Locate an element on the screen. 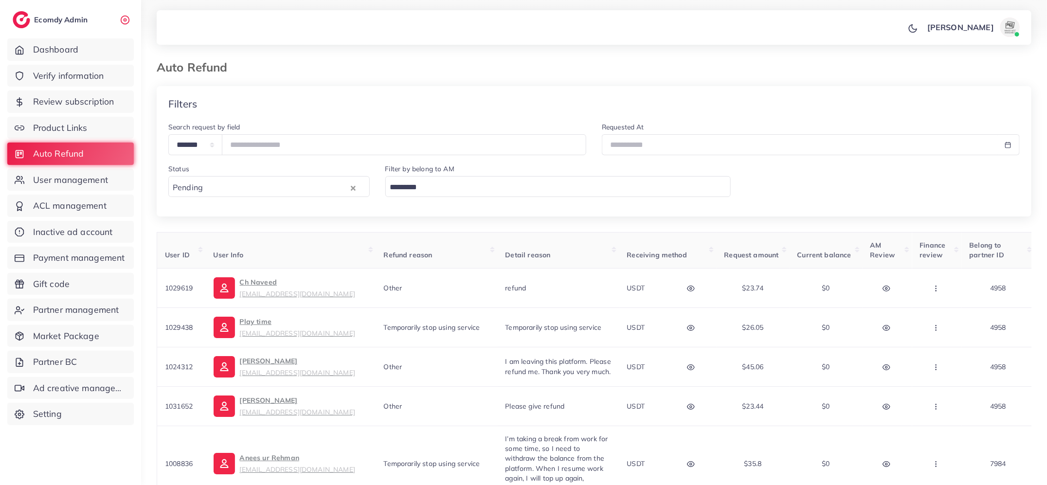 The width and height of the screenshot is (1047, 485). span: Ad creative management is located at coordinates (80, 388).